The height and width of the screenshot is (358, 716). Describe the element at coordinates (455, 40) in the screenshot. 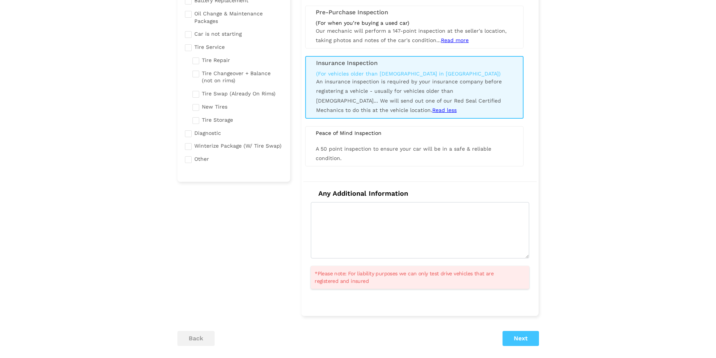

I see `span: Read more` at that location.